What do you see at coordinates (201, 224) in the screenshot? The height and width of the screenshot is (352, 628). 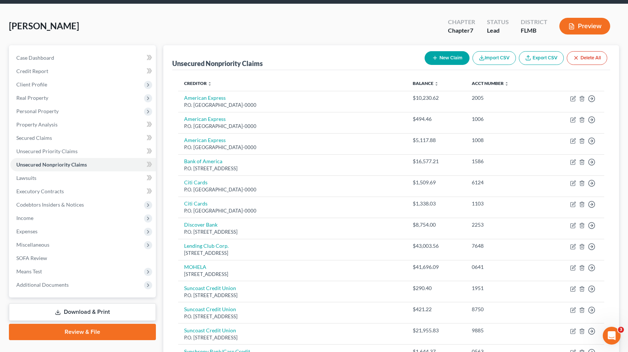 I see `a: Discover Bank` at bounding box center [201, 224].